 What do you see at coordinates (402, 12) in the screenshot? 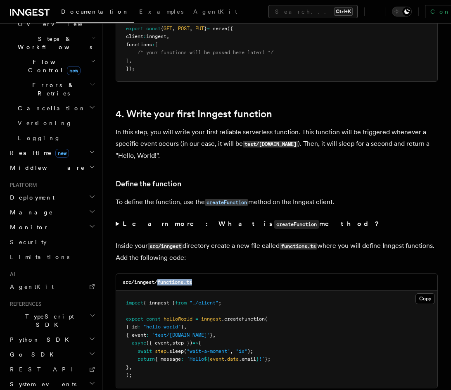
I see `button: Toggle dark mode` at bounding box center [402, 12].